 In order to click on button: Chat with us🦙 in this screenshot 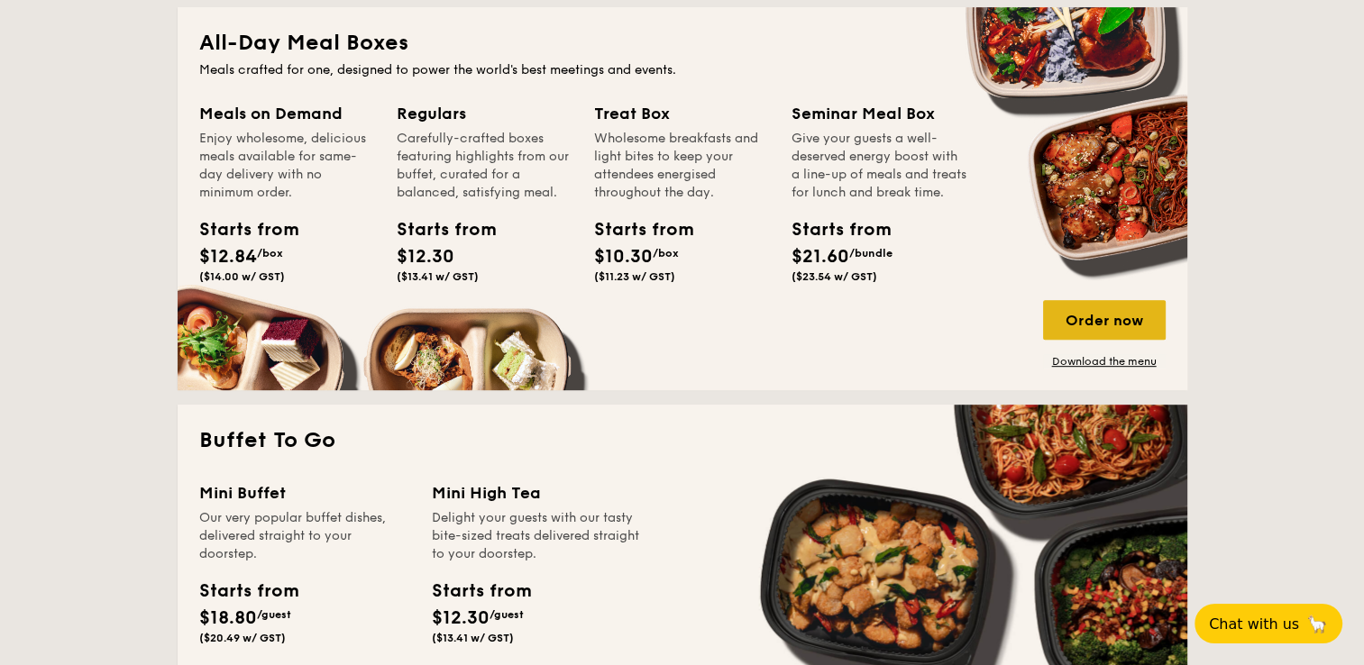, I will do `click(1269, 624)`.